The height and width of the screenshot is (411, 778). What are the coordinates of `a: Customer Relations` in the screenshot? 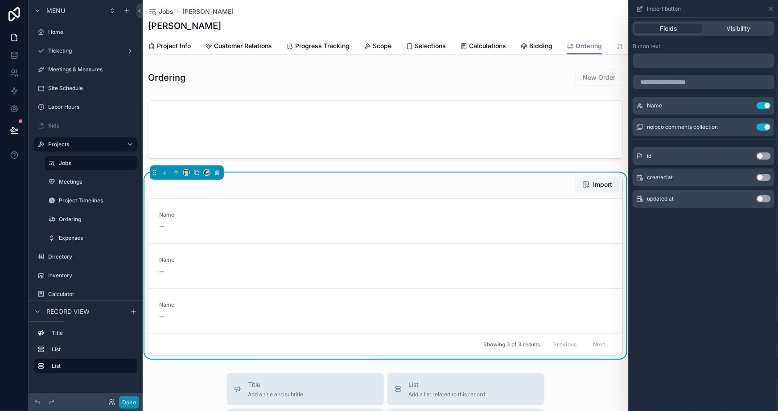 It's located at (238, 47).